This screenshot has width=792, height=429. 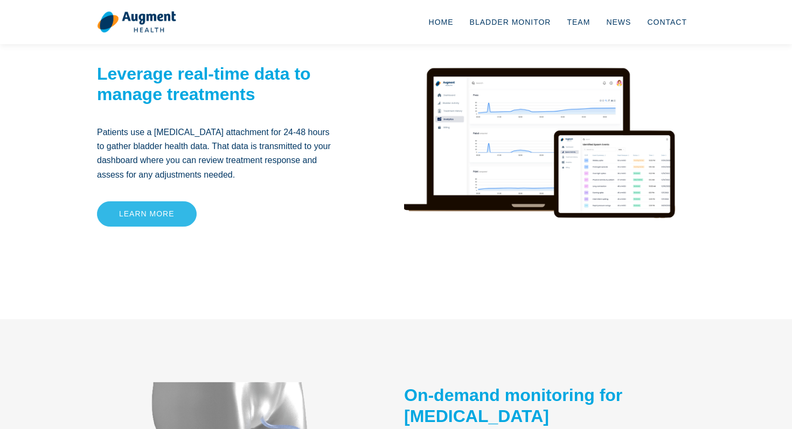 I want to click on a: Bladder Monitor, so click(x=510, y=22).